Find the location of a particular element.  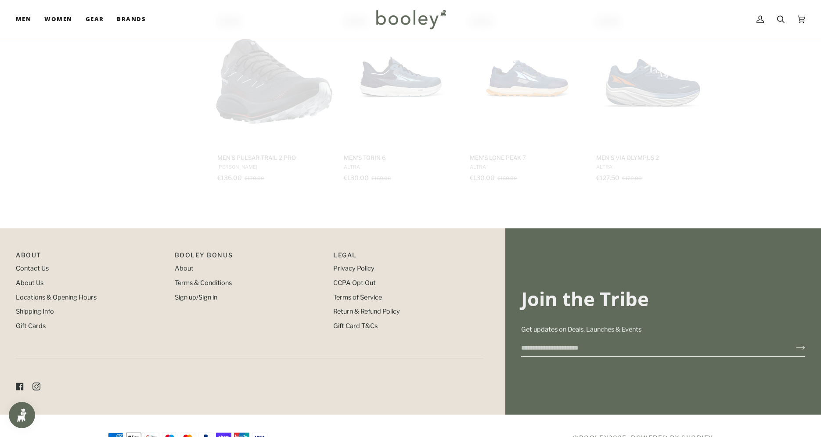

p: Pipeline_Footer Main is located at coordinates (91, 257).